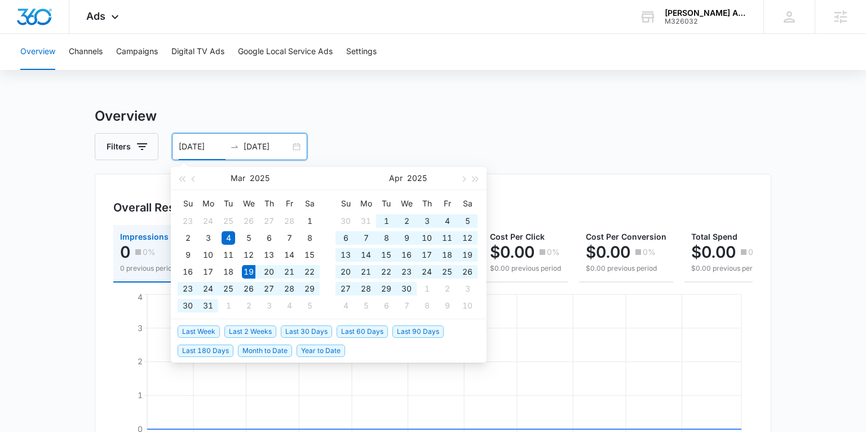 The width and height of the screenshot is (866, 432). What do you see at coordinates (427, 289) in the screenshot?
I see `td: 2025-05-01` at bounding box center [427, 289].